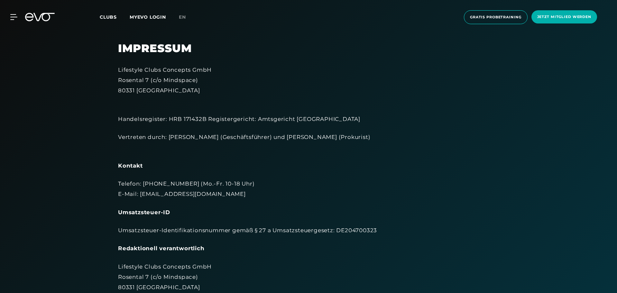 The width and height of the screenshot is (617, 293). Describe the element at coordinates (308, 48) in the screenshot. I see `h2: Impressum` at that location.